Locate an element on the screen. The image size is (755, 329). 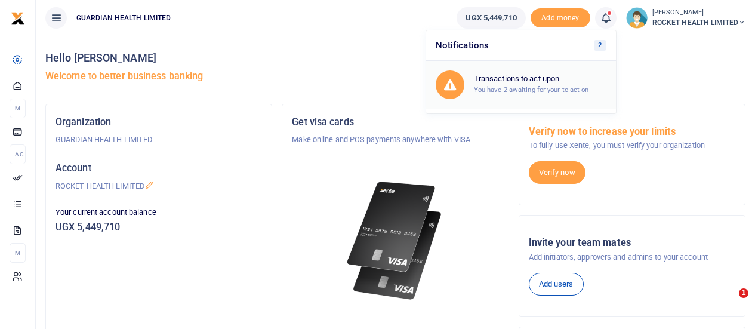
a: Transactions to act upon You have 2 awaiting for your to act on is located at coordinates (521, 85).